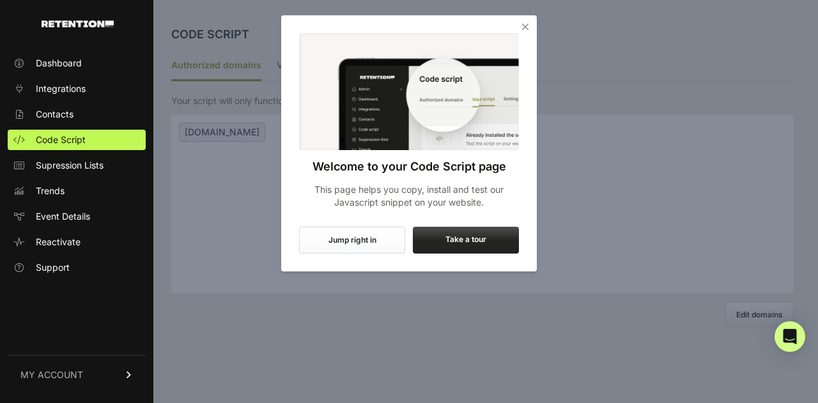  What do you see at coordinates (77, 140) in the screenshot?
I see `a: Code Script` at bounding box center [77, 140].